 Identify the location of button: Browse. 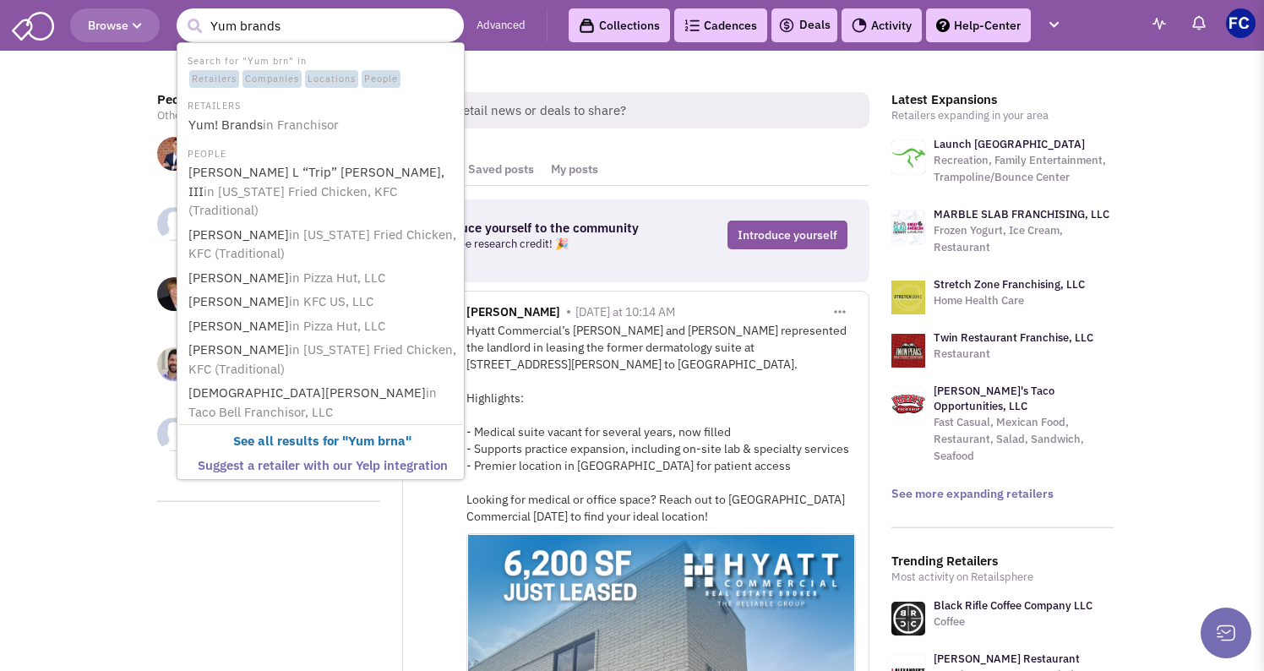
(115, 25).